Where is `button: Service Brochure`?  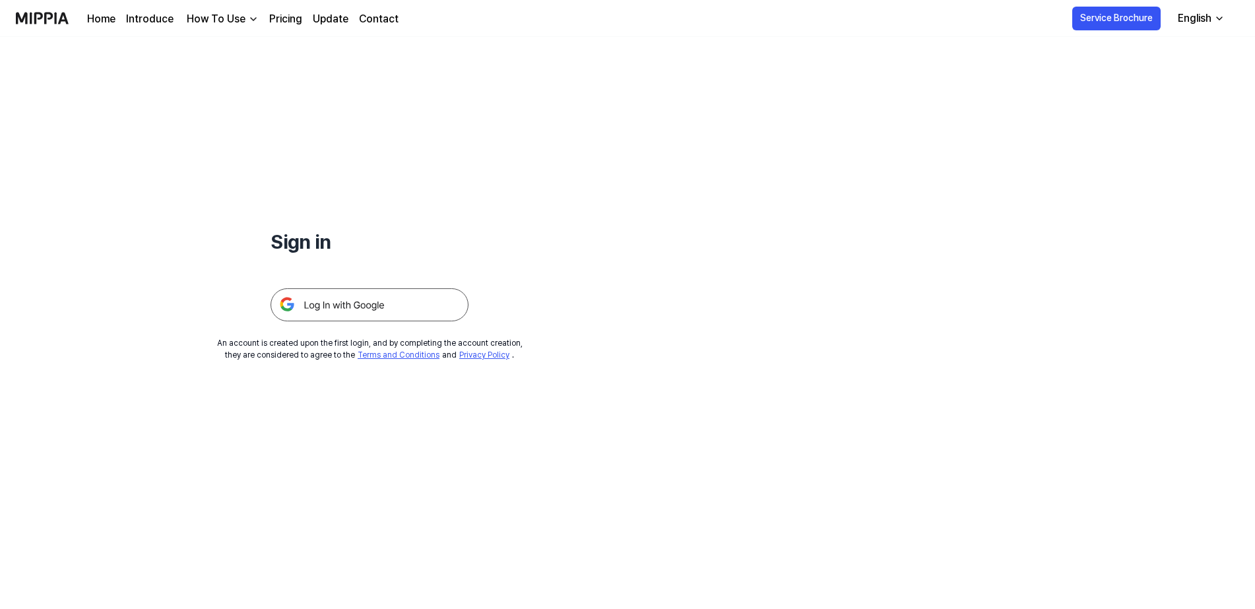
button: Service Brochure is located at coordinates (1116, 18).